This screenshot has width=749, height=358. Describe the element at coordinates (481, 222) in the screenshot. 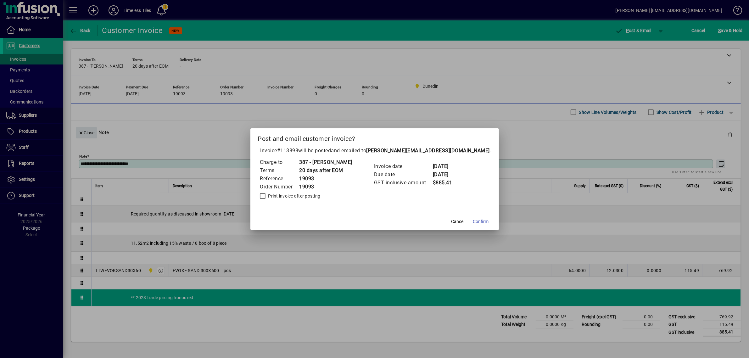

I see `button: Confirm` at that location.